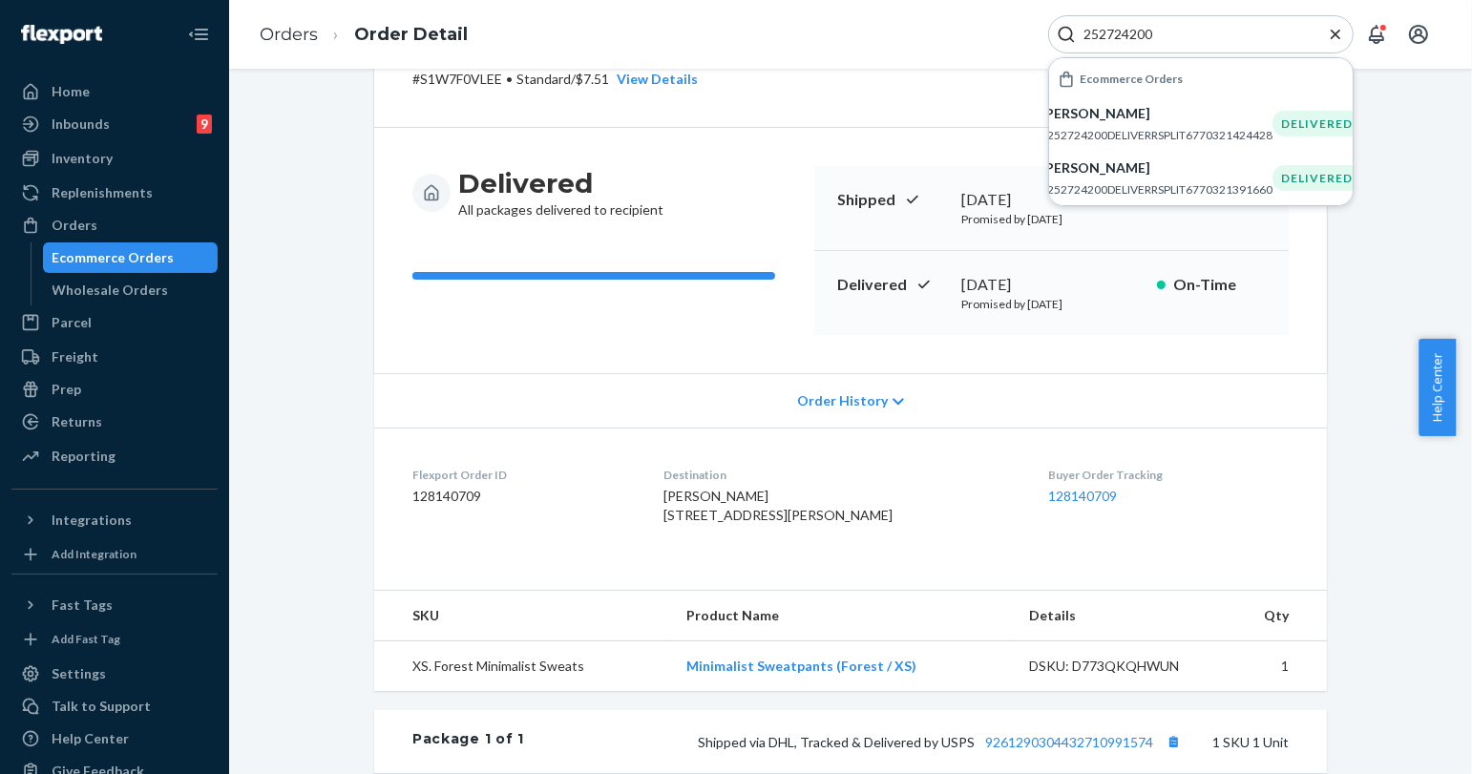 This screenshot has height=774, width=1472. Describe the element at coordinates (1275, 616) in the screenshot. I see `th: Qty` at that location.